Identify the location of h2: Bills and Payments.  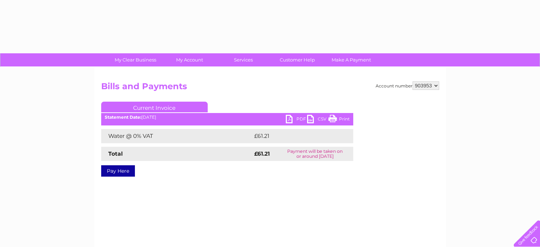
(270, 88).